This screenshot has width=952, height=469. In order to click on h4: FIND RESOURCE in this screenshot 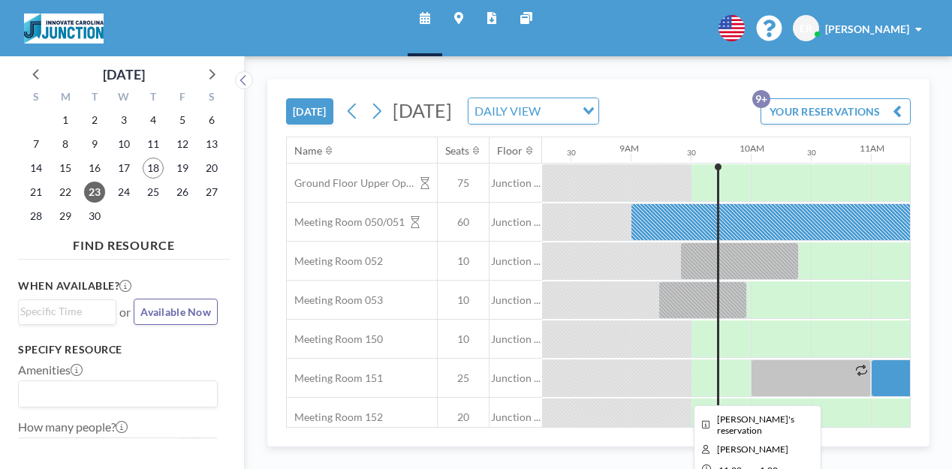, I will do `click(124, 243)`.